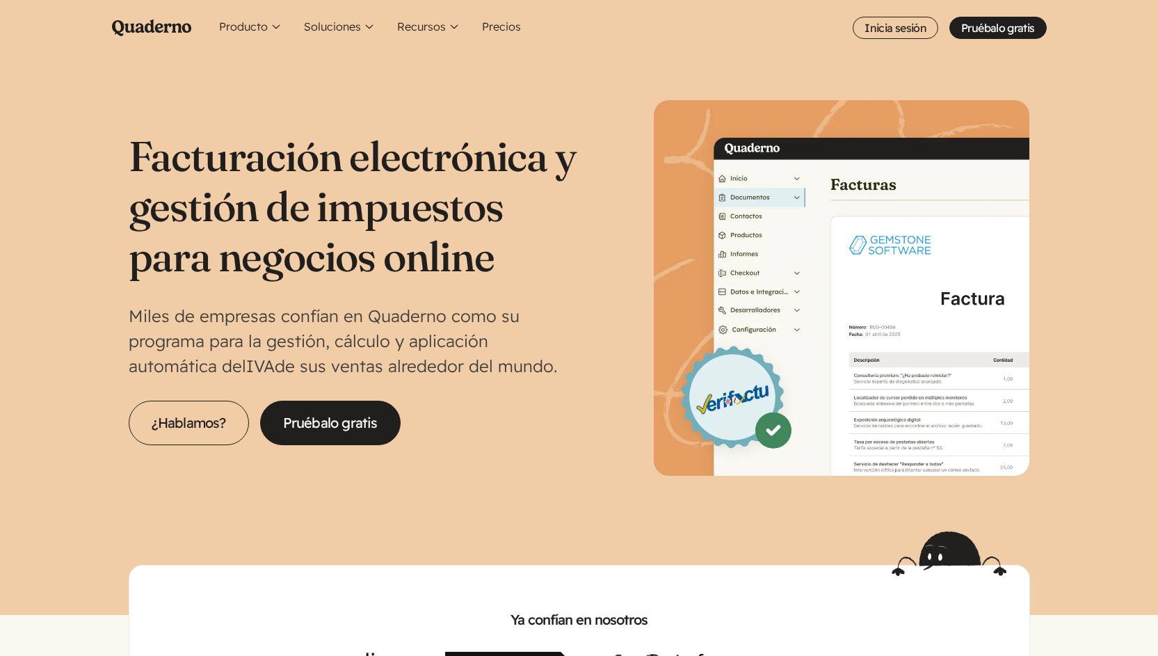 The width and height of the screenshot is (1158, 656). Describe the element at coordinates (354, 206) in the screenshot. I see `h1: Facturación electrónica y gestión de impuestos para negocios online` at that location.